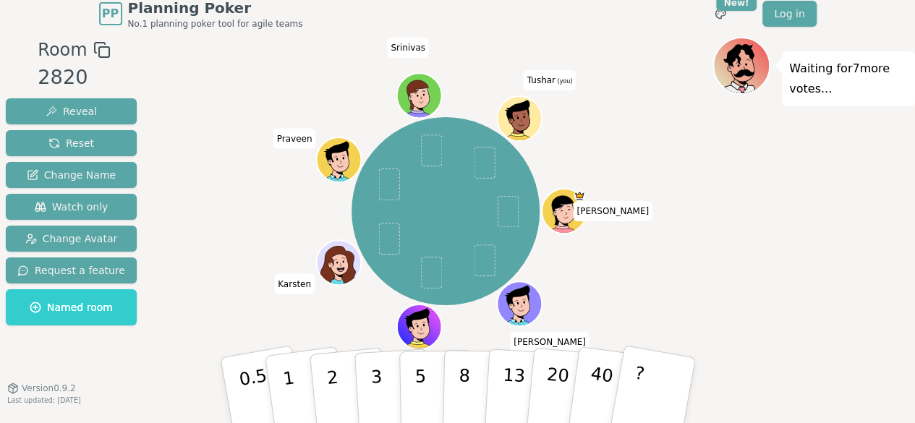 The width and height of the screenshot is (915, 423). I want to click on button: Watch only, so click(71, 207).